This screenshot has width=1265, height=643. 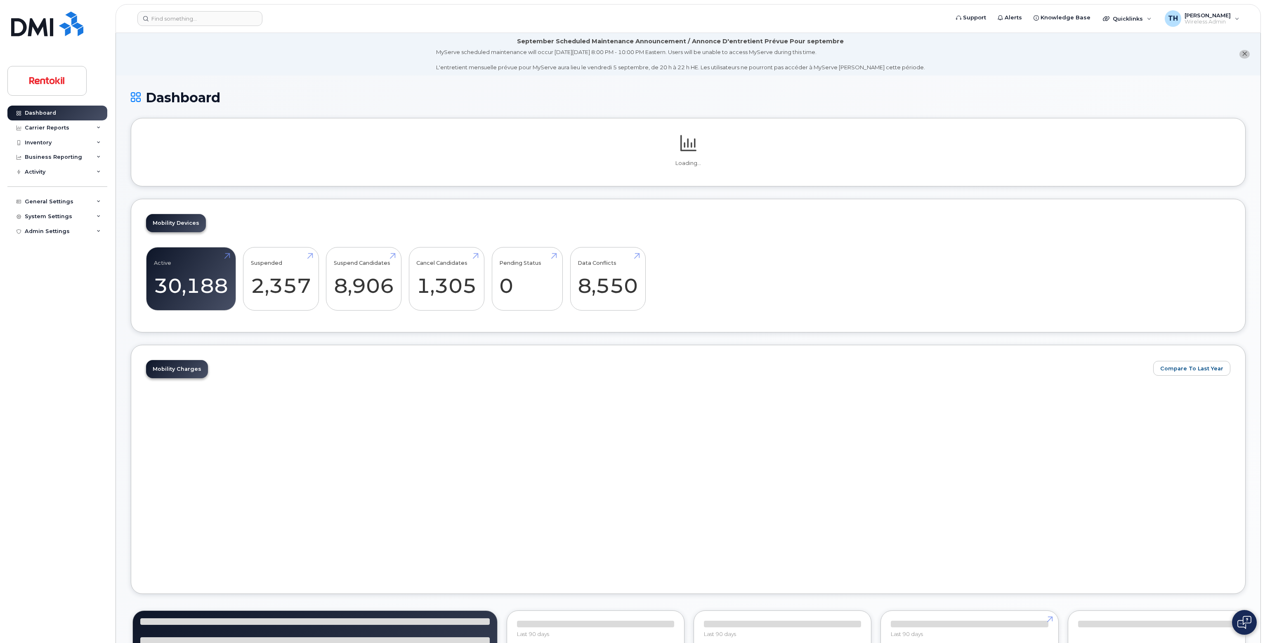 What do you see at coordinates (1191, 368) in the screenshot?
I see `span: Compare To Last Year` at bounding box center [1191, 368].